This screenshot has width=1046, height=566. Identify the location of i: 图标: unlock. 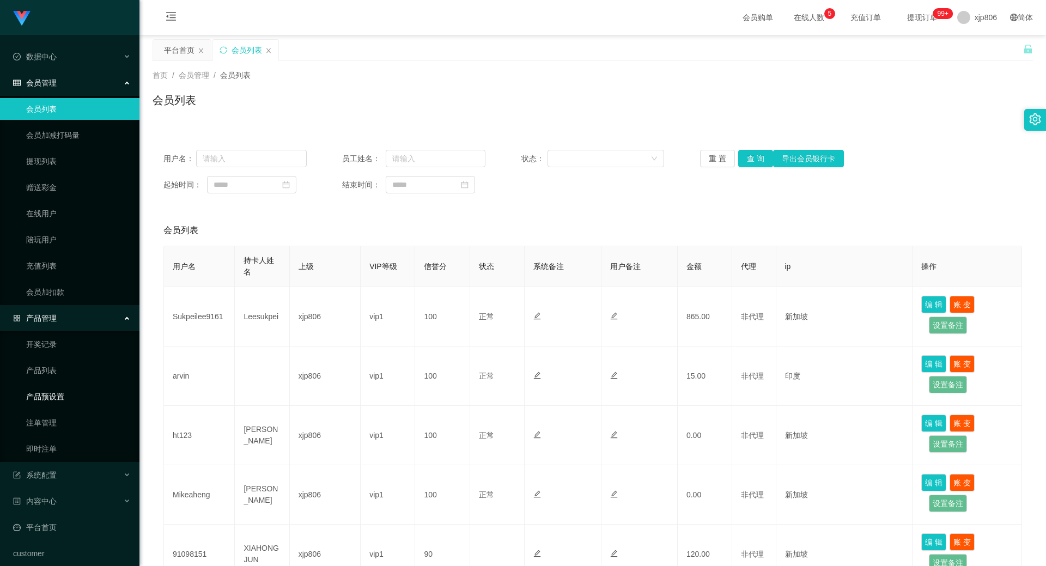
(1028, 49).